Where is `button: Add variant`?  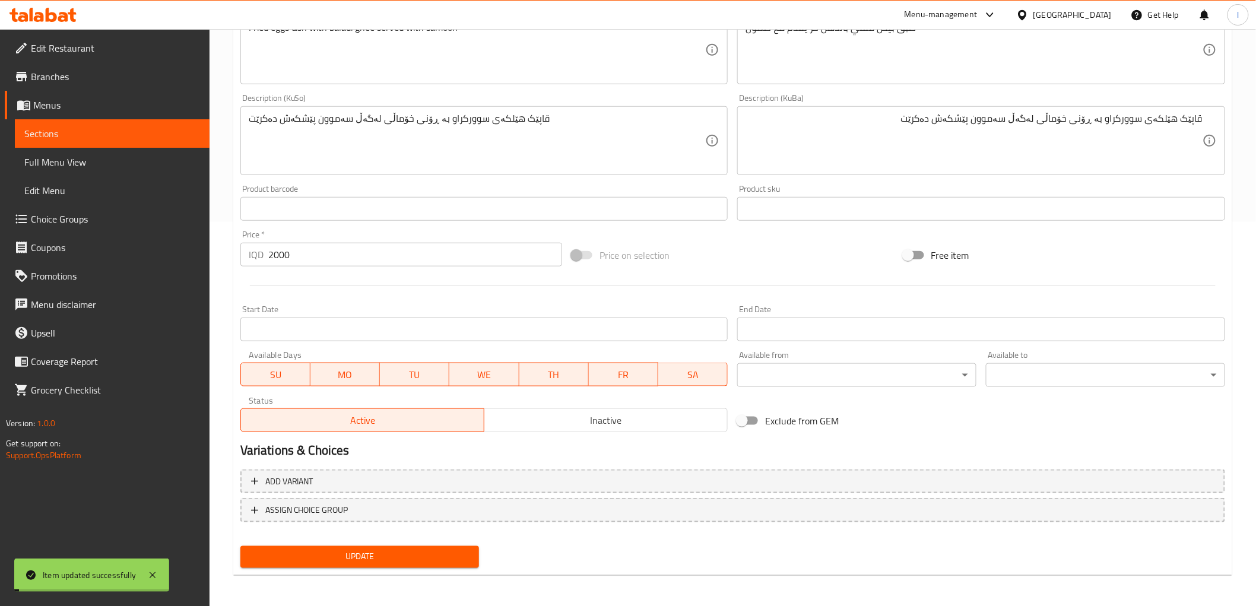
button: Add variant is located at coordinates (733, 482).